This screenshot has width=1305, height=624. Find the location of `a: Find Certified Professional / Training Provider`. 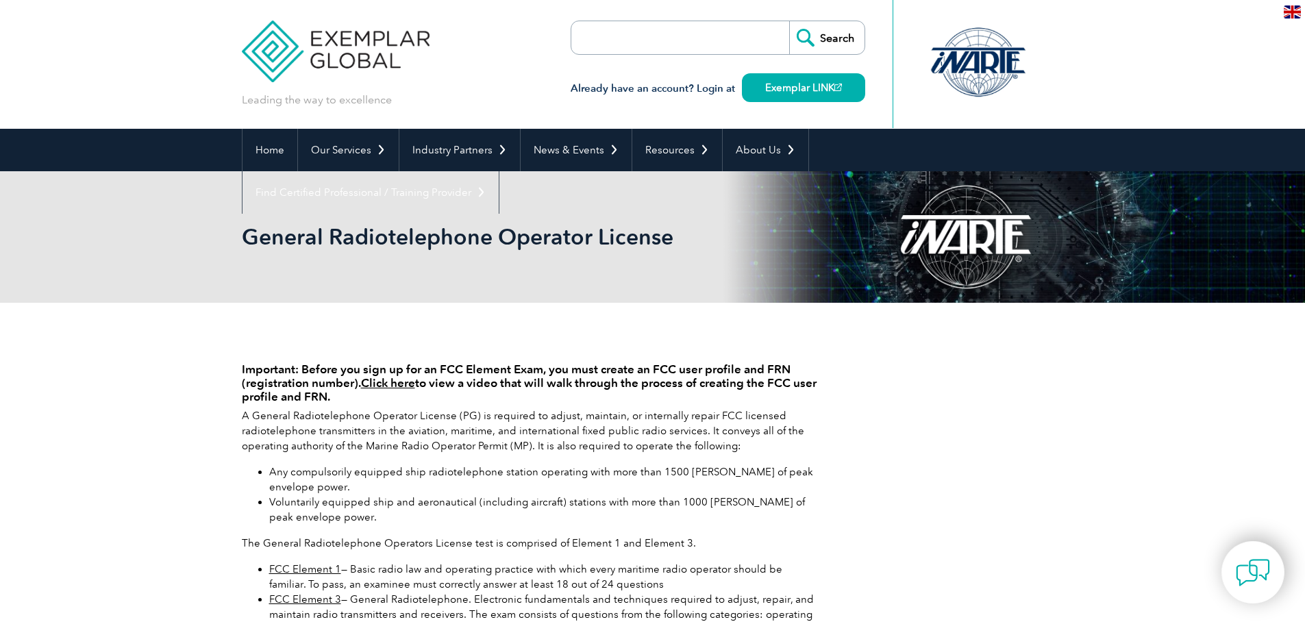

a: Find Certified Professional / Training Provider is located at coordinates (371, 192).